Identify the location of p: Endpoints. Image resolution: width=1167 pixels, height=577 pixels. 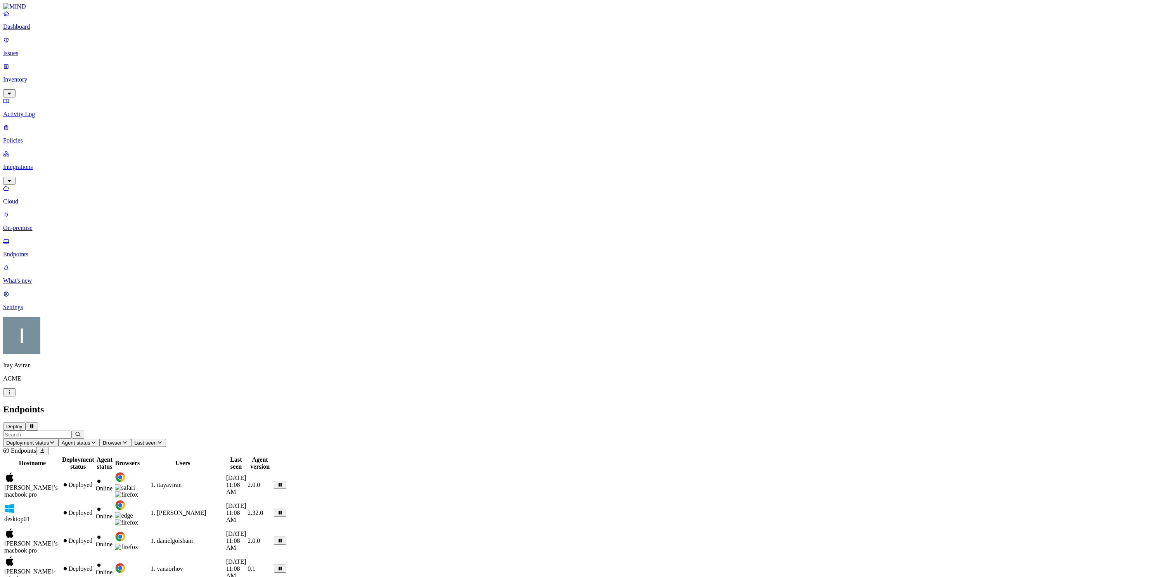
(584, 254).